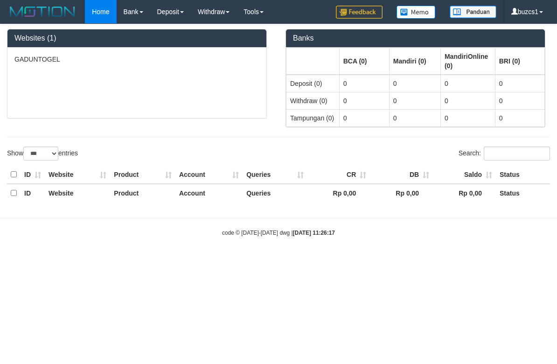 The image size is (557, 364). Describe the element at coordinates (415, 38) in the screenshot. I see `h3: Banks` at that location.